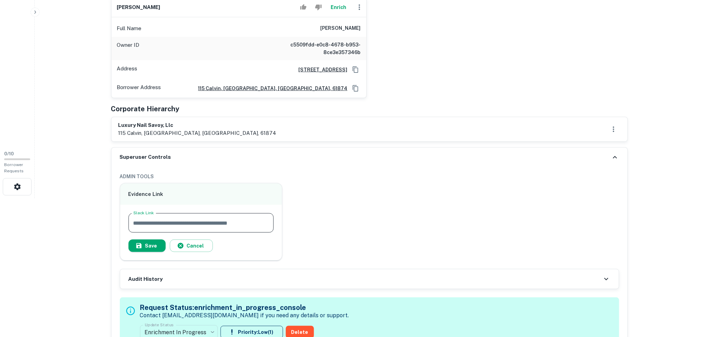 The image size is (704, 337). What do you see at coordinates (127, 70) in the screenshot?
I see `p: Address` at bounding box center [127, 70].